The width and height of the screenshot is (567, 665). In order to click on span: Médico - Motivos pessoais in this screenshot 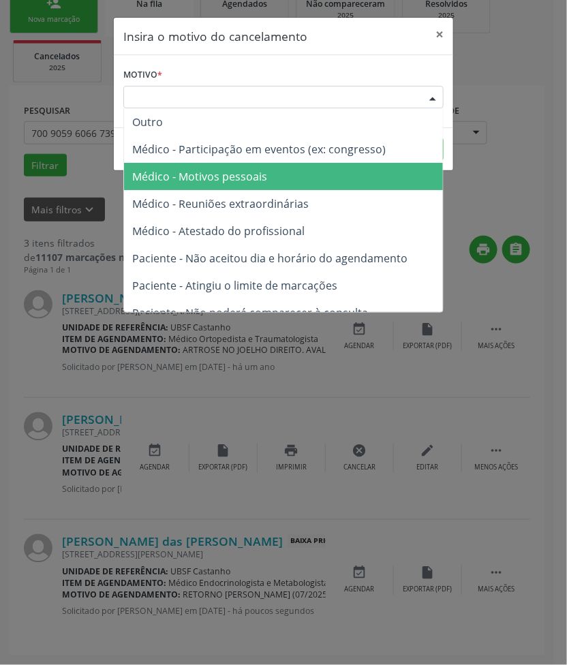, I will do `click(200, 177)`.